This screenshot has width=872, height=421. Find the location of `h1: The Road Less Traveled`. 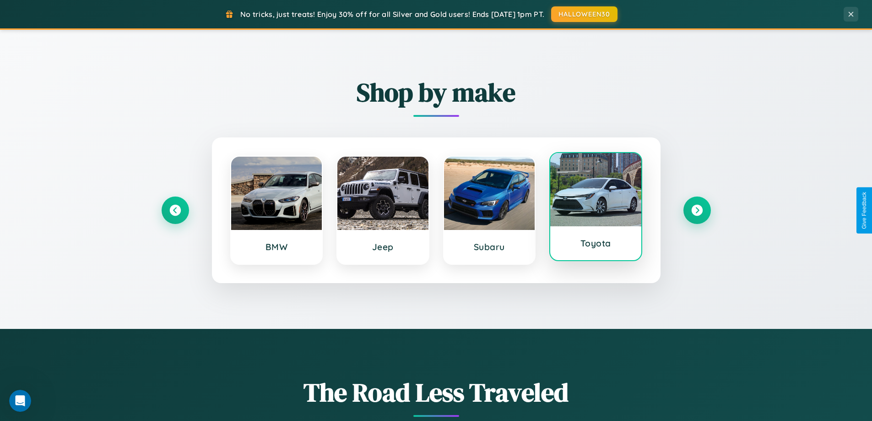

h1: The Road Less Traveled is located at coordinates (436, 392).